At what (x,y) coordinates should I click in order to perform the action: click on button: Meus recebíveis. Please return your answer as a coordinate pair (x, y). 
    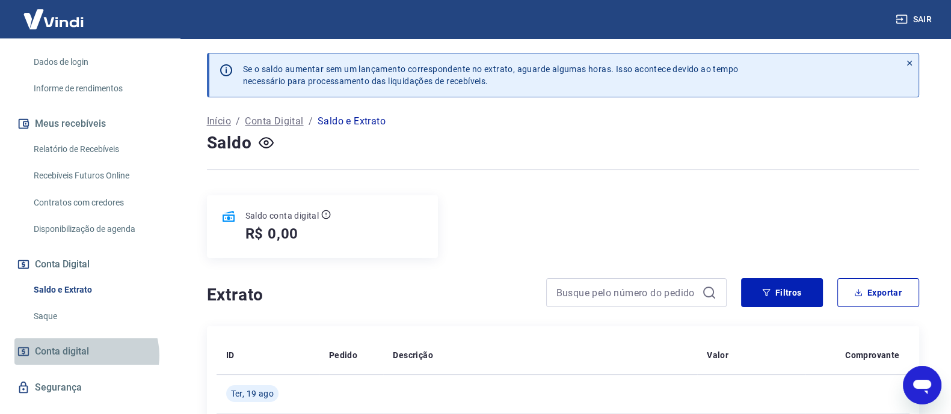
    Looking at the image, I should click on (90, 124).